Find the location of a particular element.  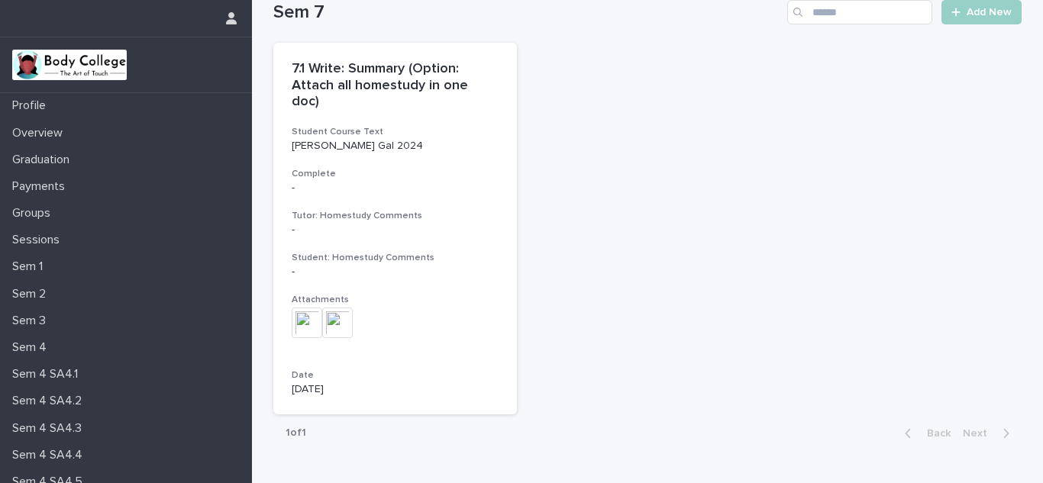

p: Sem 4 SA4.4 is located at coordinates (50, 455).